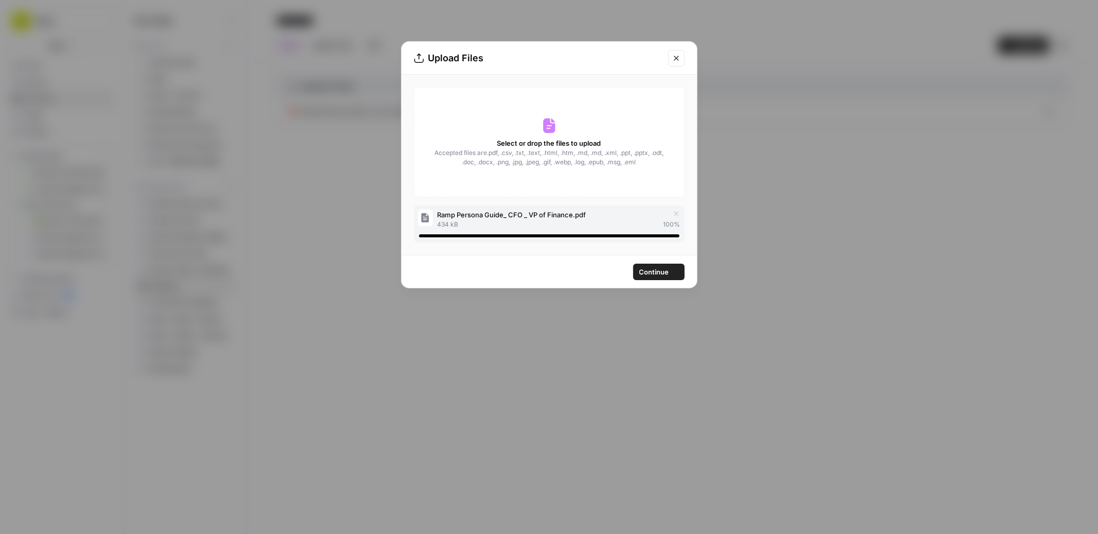 The width and height of the screenshot is (1098, 534). I want to click on span: 100 %, so click(672, 225).